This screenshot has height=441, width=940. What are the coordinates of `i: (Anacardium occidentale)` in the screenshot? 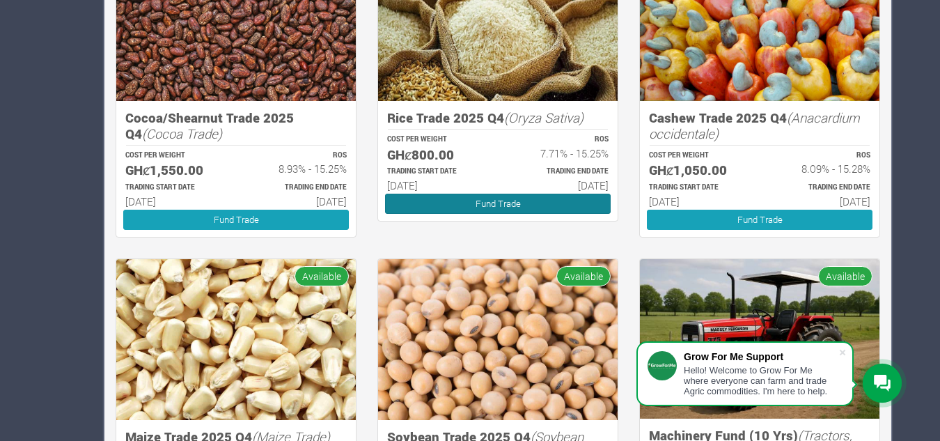 It's located at (754, 125).